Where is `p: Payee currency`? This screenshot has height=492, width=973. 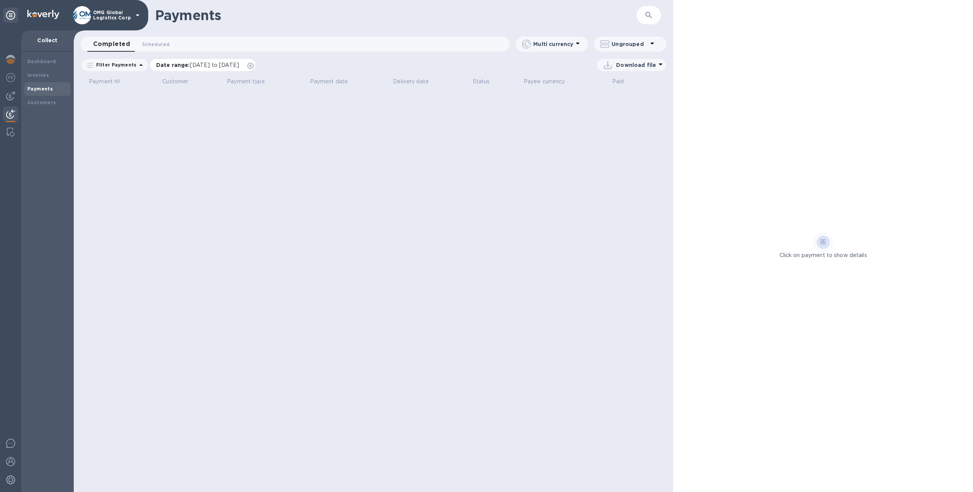 p: Payee currency is located at coordinates (544, 81).